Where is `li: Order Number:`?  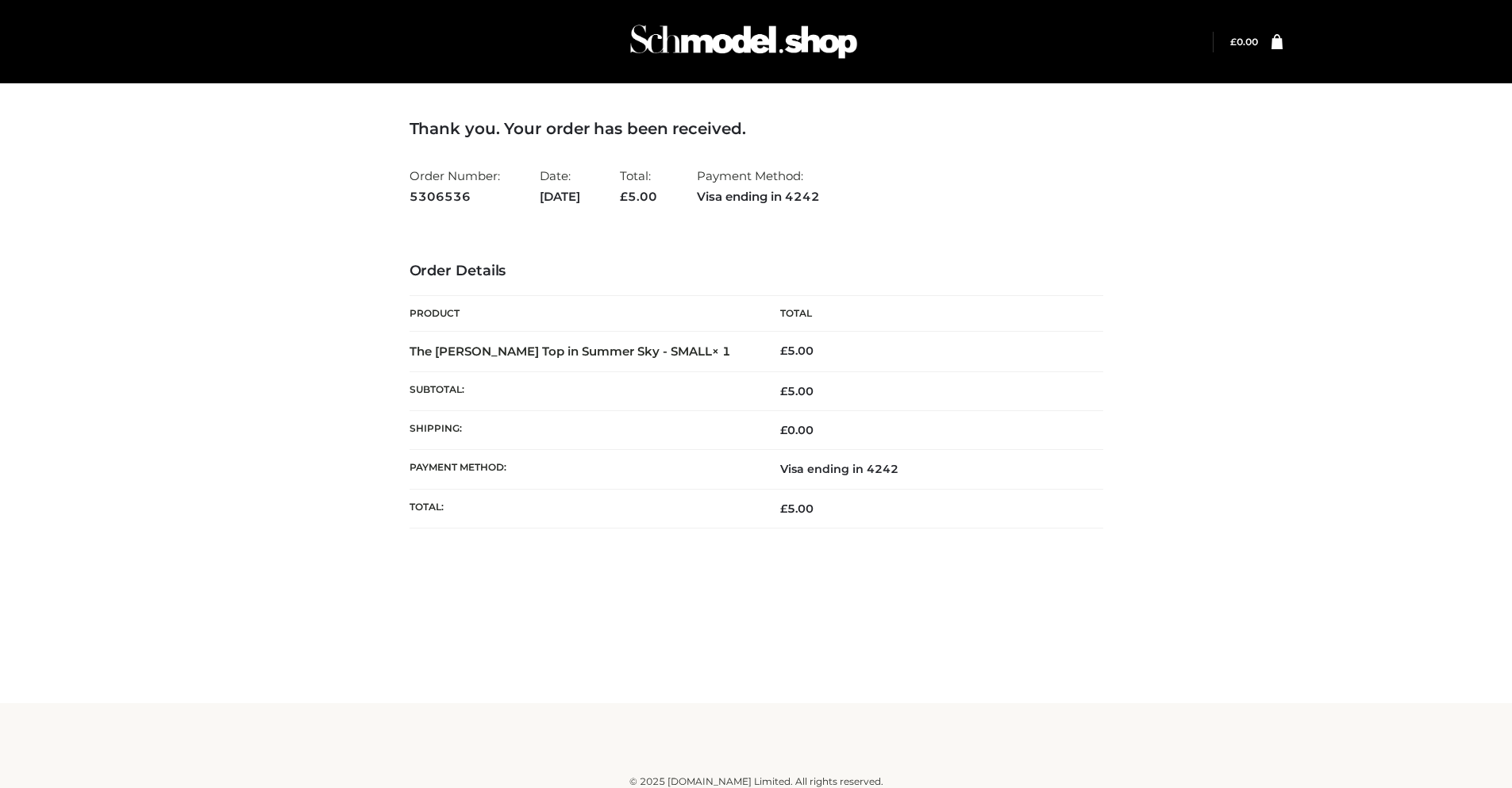
li: Order Number: is located at coordinates (455, 185).